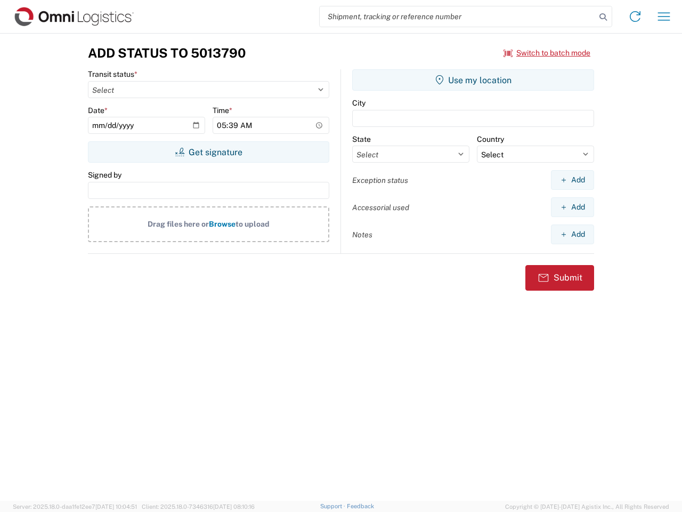  What do you see at coordinates (198, 506) in the screenshot?
I see `span: Client: 2025.18.0-7346316` at bounding box center [198, 506].